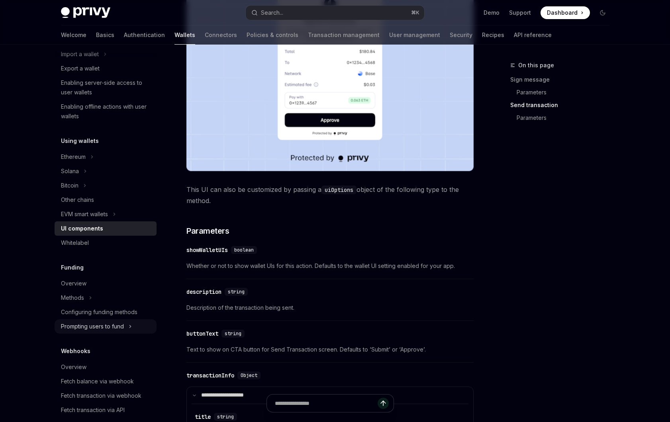 This screenshot has width=670, height=422. What do you see at coordinates (77, 200) in the screenshot?
I see `div: Other chains` at bounding box center [77, 200].